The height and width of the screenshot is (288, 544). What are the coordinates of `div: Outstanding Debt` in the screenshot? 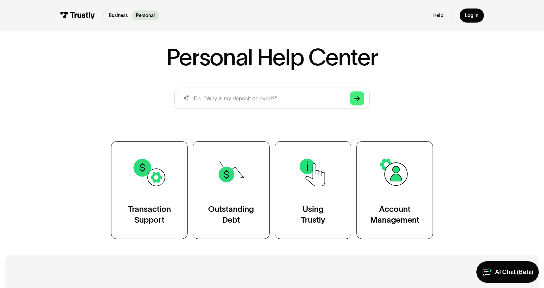 It's located at (231, 215).